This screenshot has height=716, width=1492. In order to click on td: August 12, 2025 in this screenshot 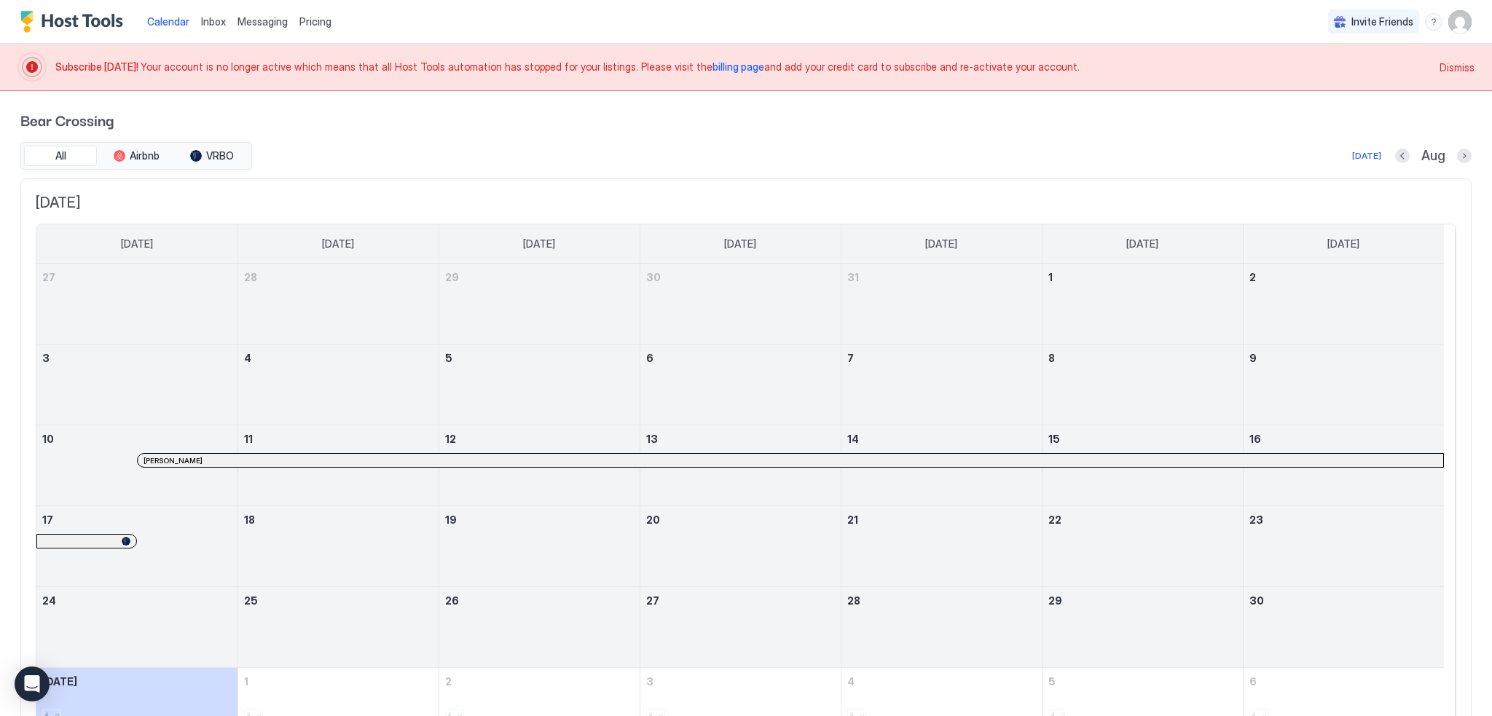, I will do `click(539, 465)`.